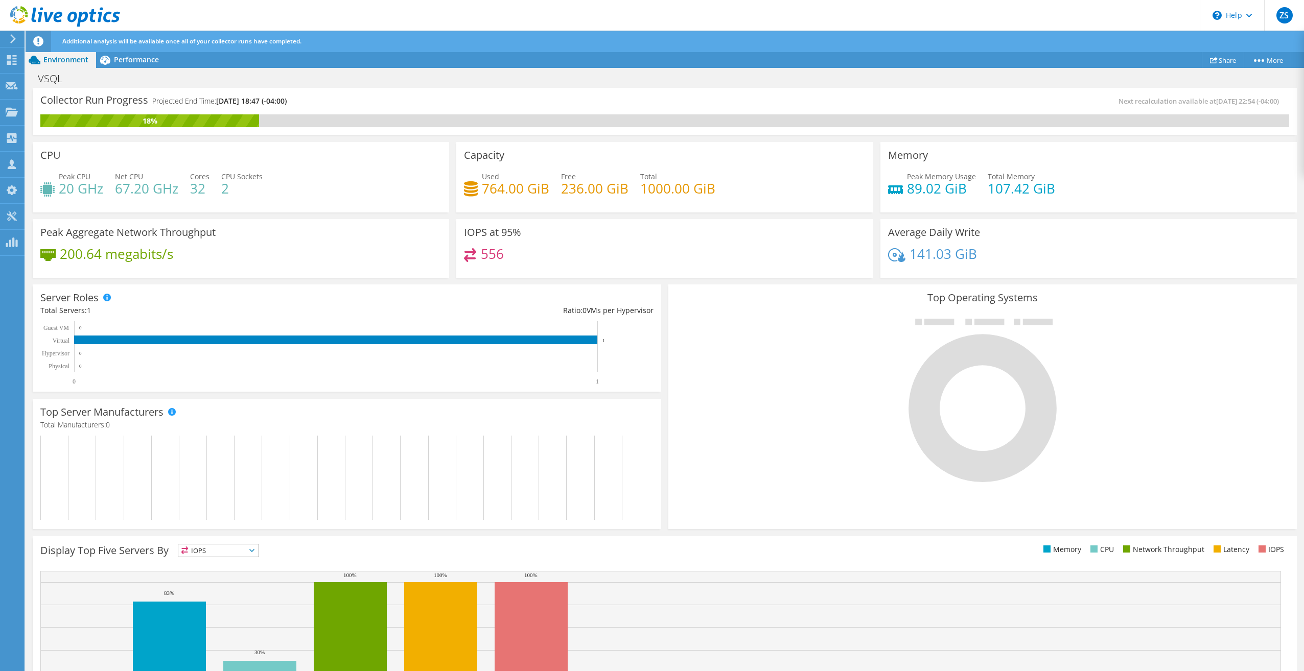 This screenshot has width=1304, height=671. I want to click on div: Ratio: VMs per Hypervisor, so click(500, 311).